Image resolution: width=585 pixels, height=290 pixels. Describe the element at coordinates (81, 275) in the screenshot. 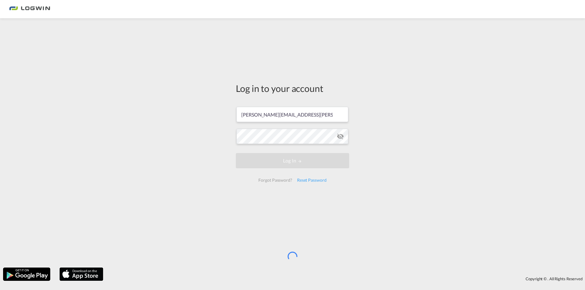

I see `img: apple.png` at that location.